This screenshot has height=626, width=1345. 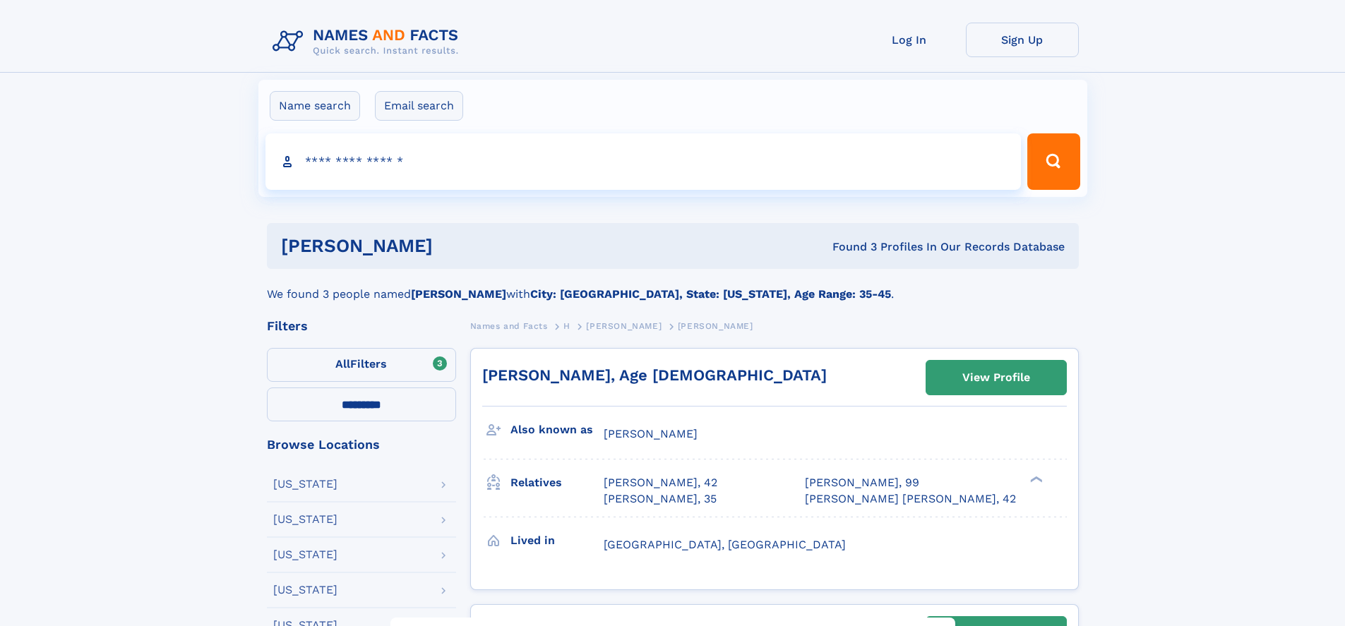 I want to click on a: Sign Up, so click(x=1022, y=40).